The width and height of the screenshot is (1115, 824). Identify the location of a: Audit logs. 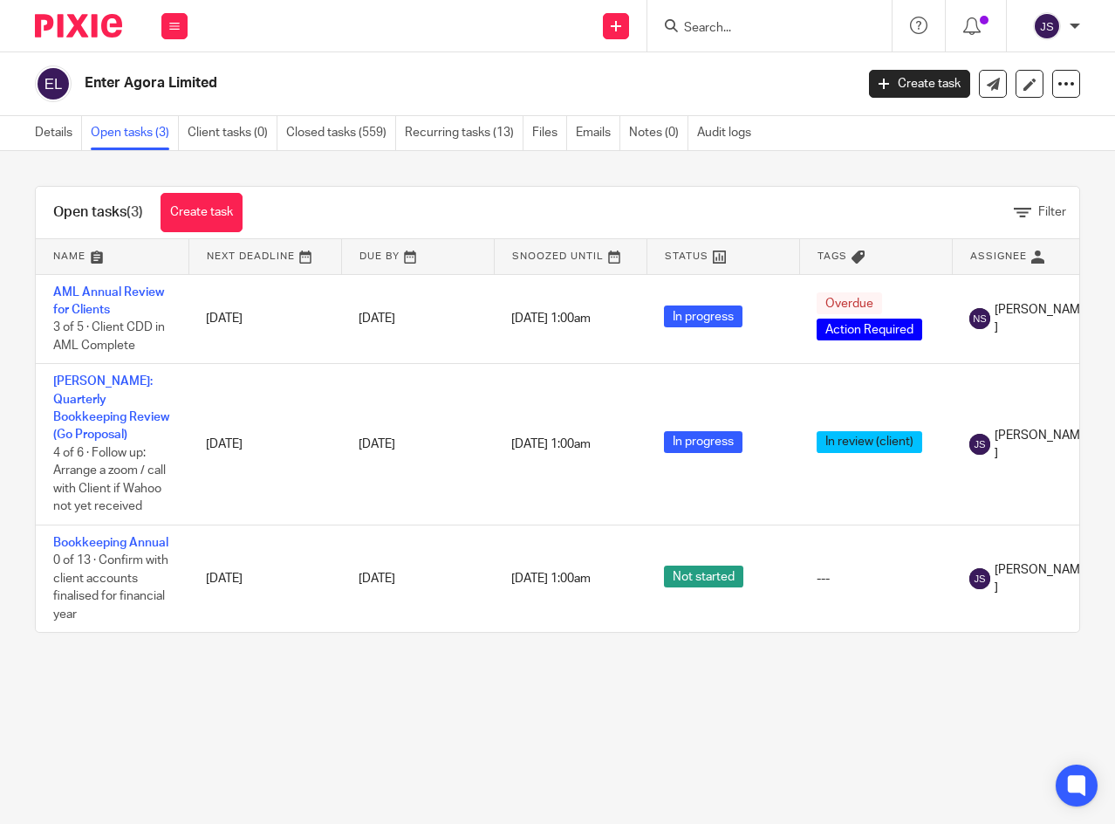
(728, 133).